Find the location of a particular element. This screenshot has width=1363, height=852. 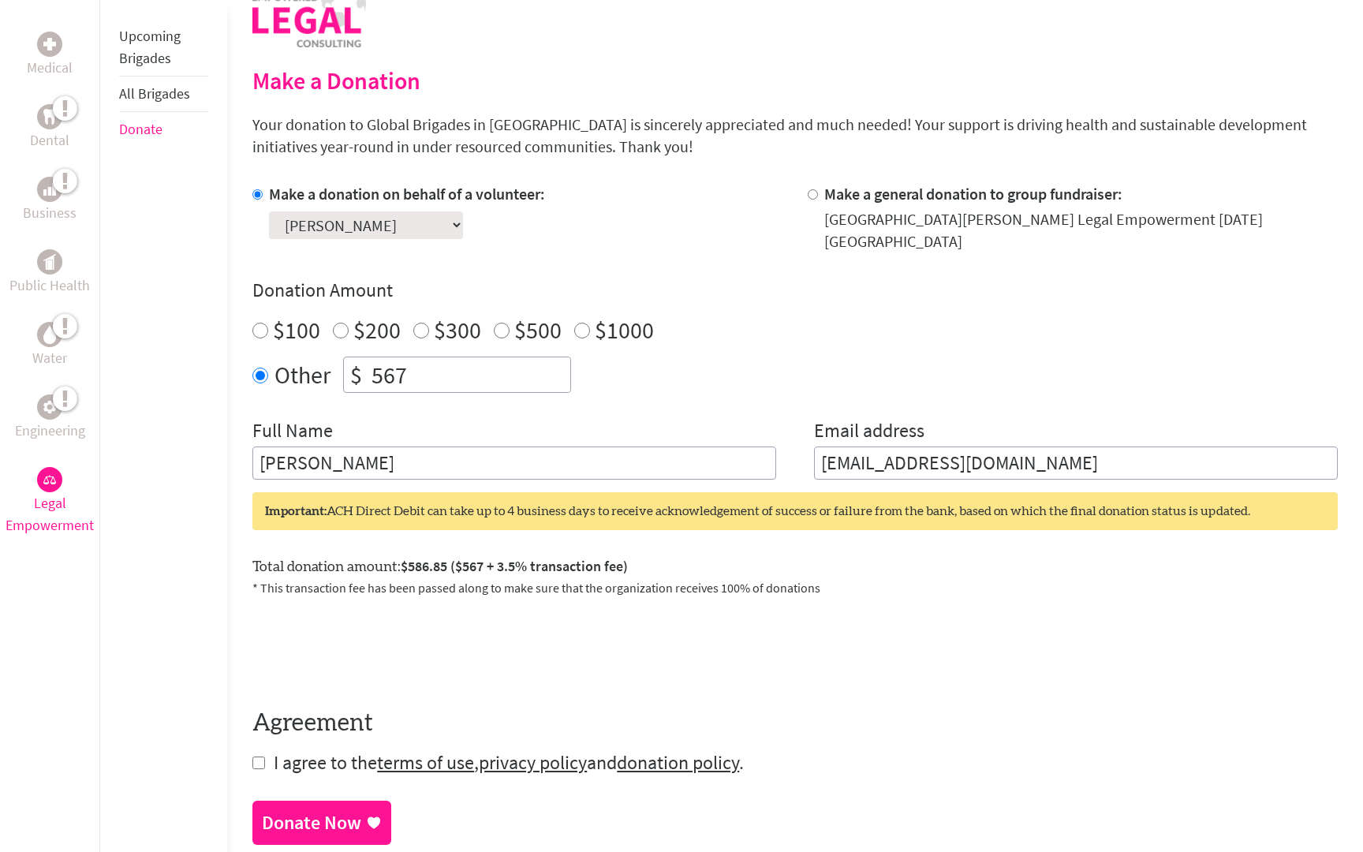

a: All Brigades is located at coordinates (155, 93).